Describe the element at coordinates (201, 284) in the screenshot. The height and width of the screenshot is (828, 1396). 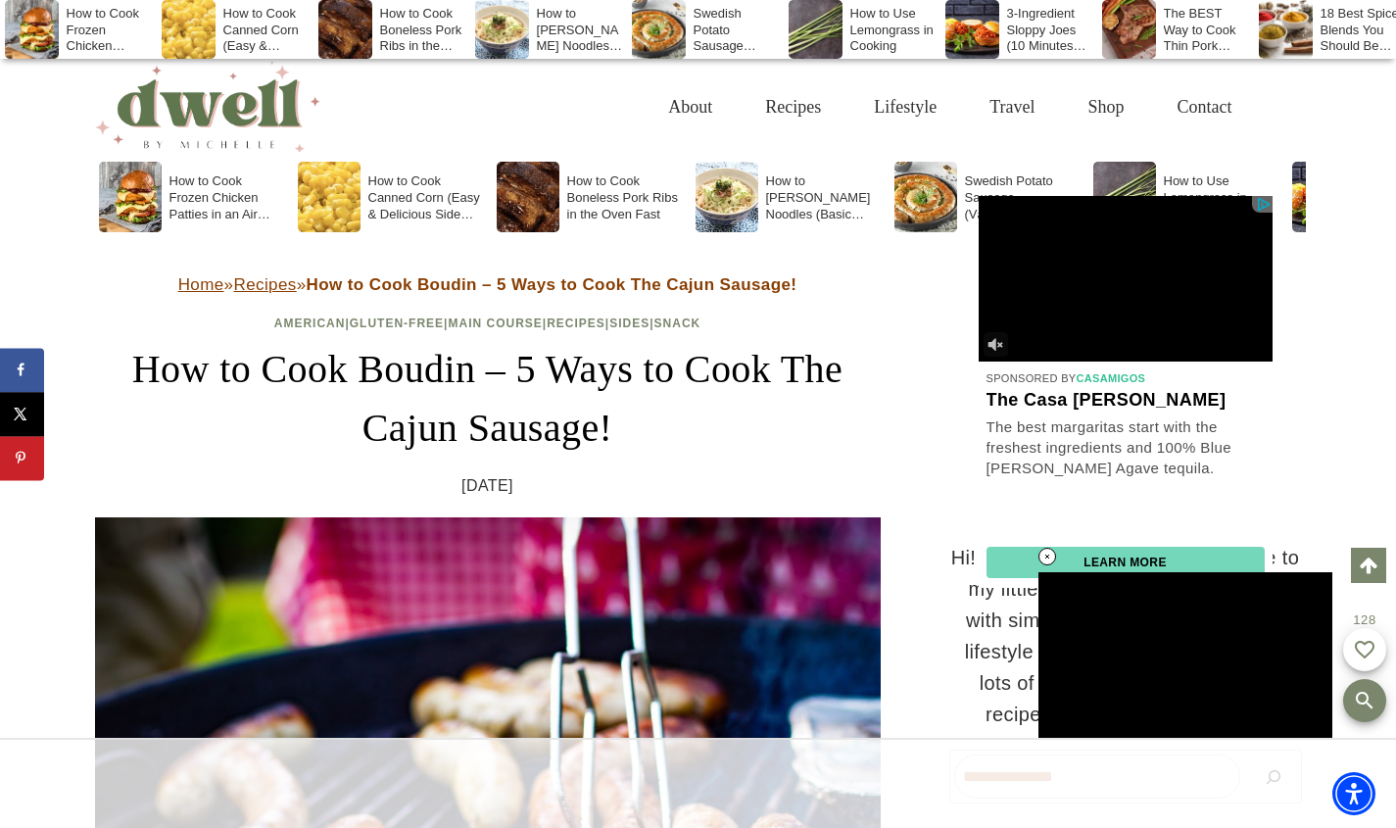
I see `a: Home` at that location.